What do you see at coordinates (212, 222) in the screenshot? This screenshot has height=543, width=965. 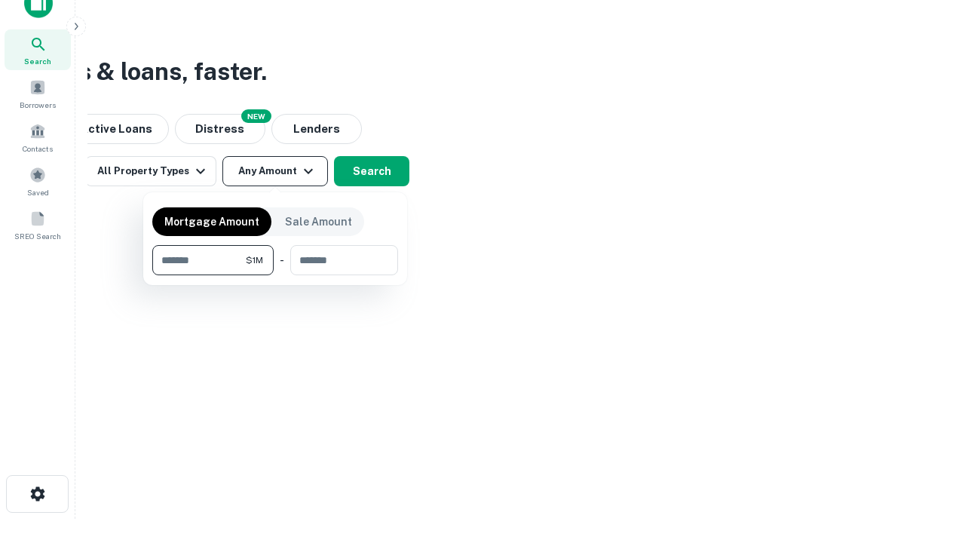 I see `p: Mortgage Amount` at bounding box center [212, 222].